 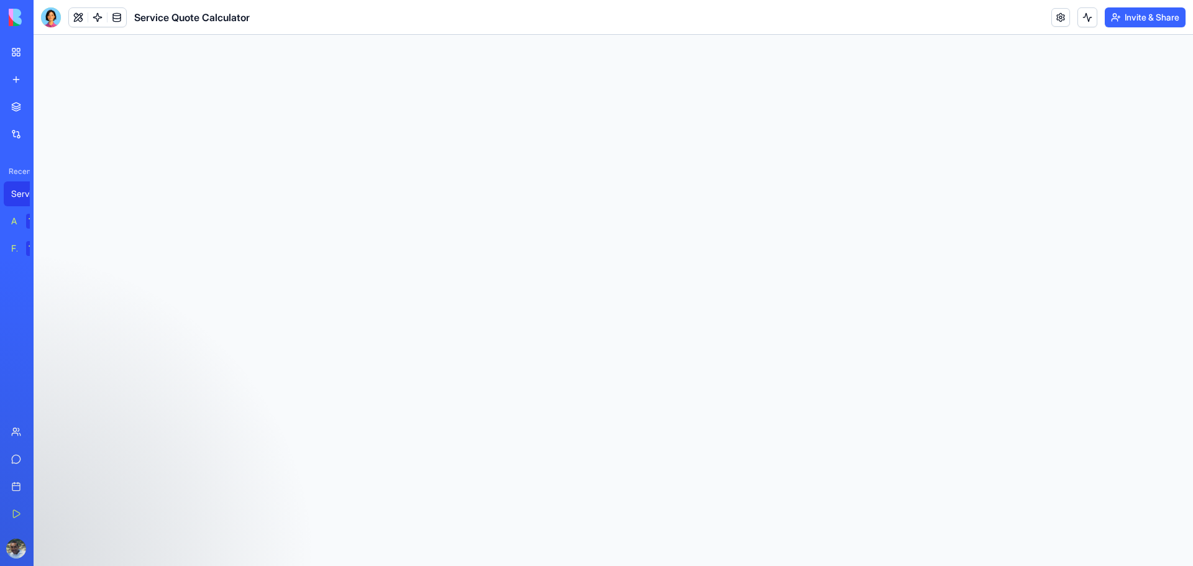 I want to click on a: Feedback FormTRY, so click(x=29, y=249).